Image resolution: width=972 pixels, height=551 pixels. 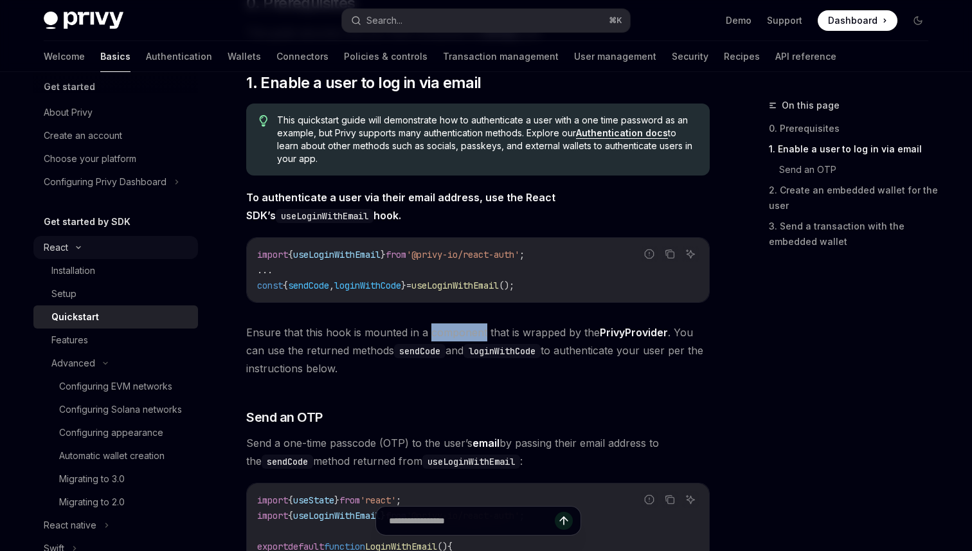 I want to click on a: Create an account, so click(x=116, y=136).